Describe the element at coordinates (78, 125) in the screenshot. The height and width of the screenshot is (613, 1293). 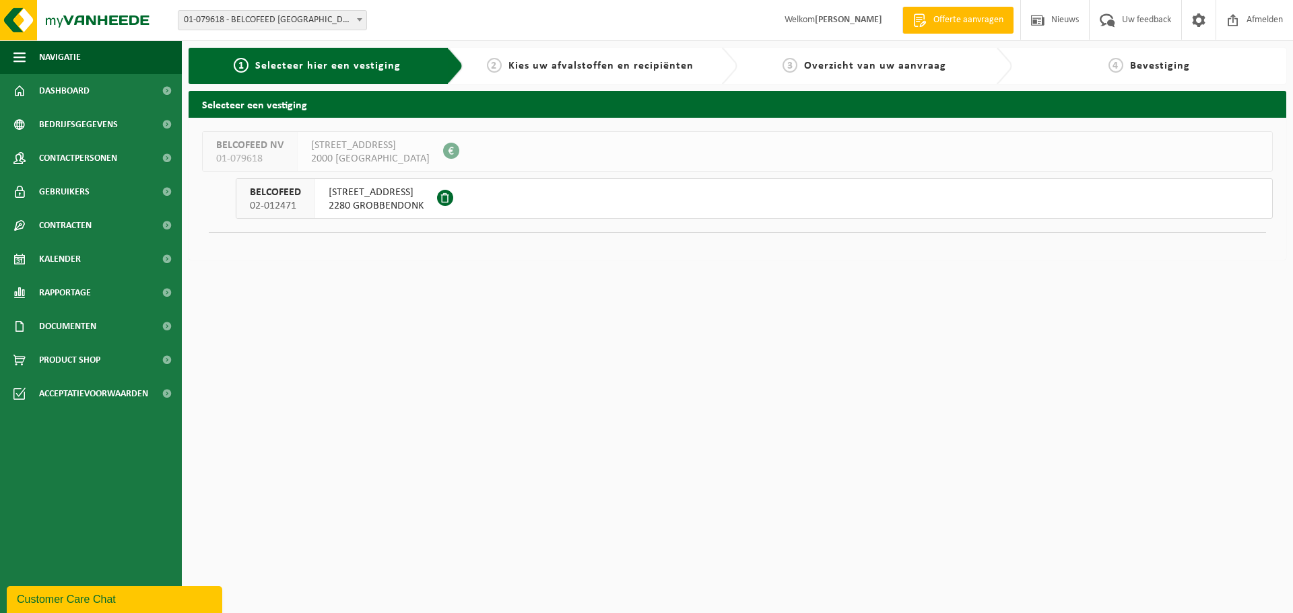
I see `span: Bedrijfsgegevens` at that location.